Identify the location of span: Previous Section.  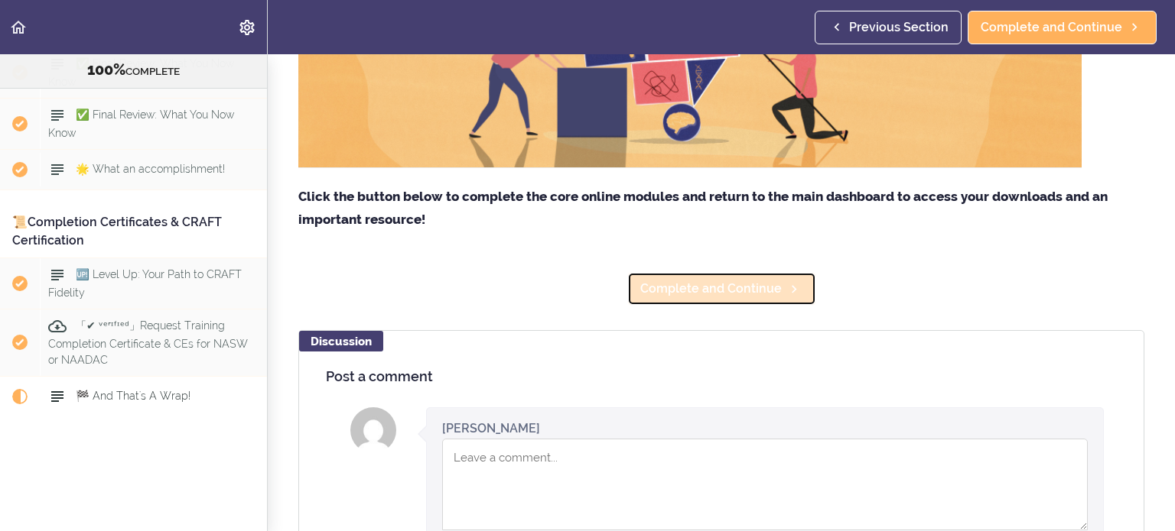
(899, 28).